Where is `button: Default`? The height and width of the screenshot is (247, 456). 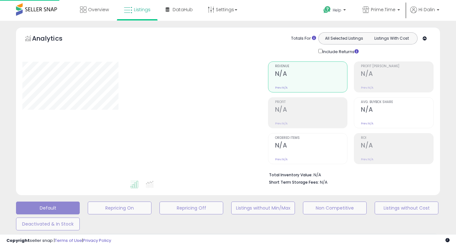 button: Default is located at coordinates (48, 208).